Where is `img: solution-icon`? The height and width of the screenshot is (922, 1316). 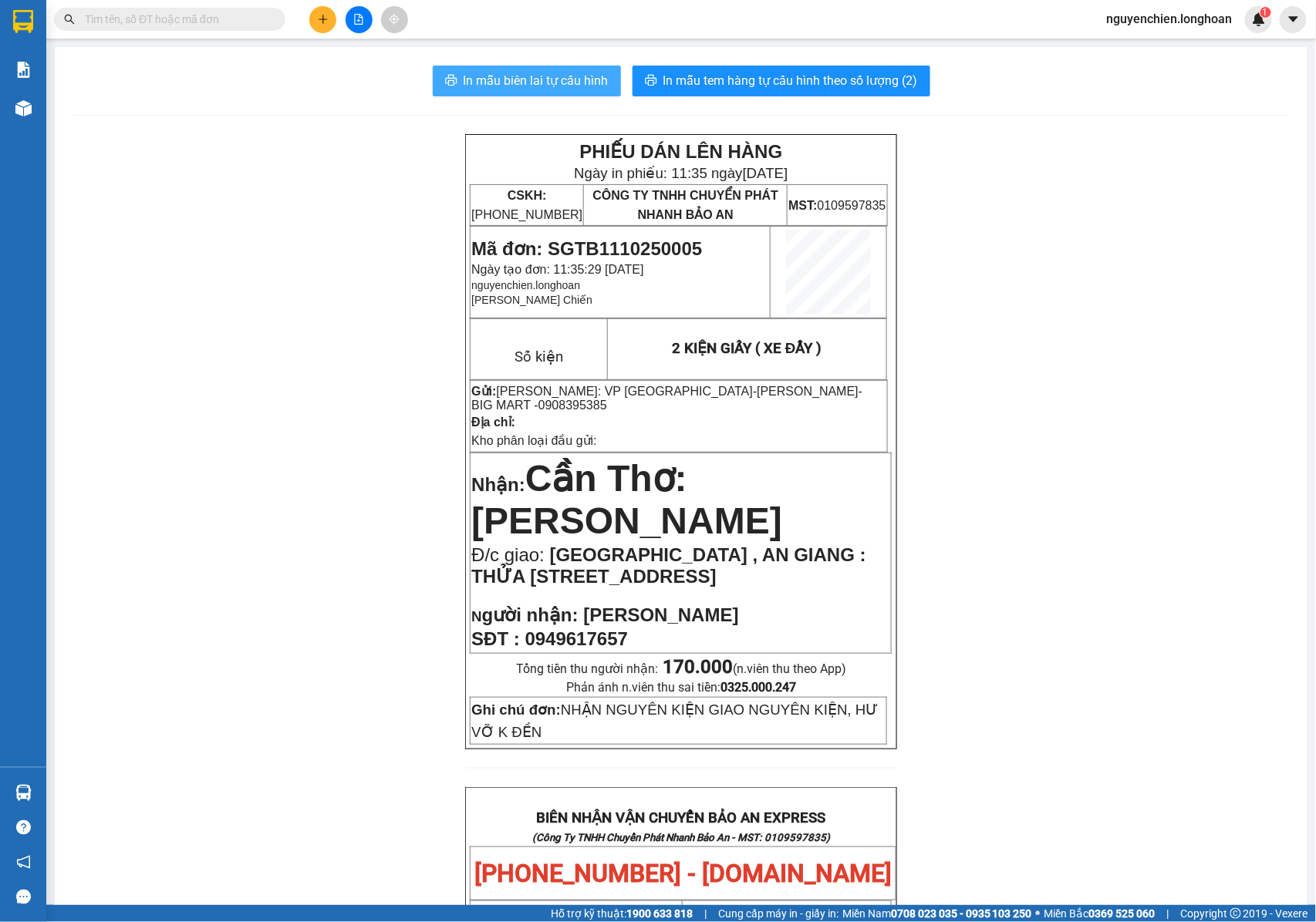 img: solution-icon is located at coordinates (23, 69).